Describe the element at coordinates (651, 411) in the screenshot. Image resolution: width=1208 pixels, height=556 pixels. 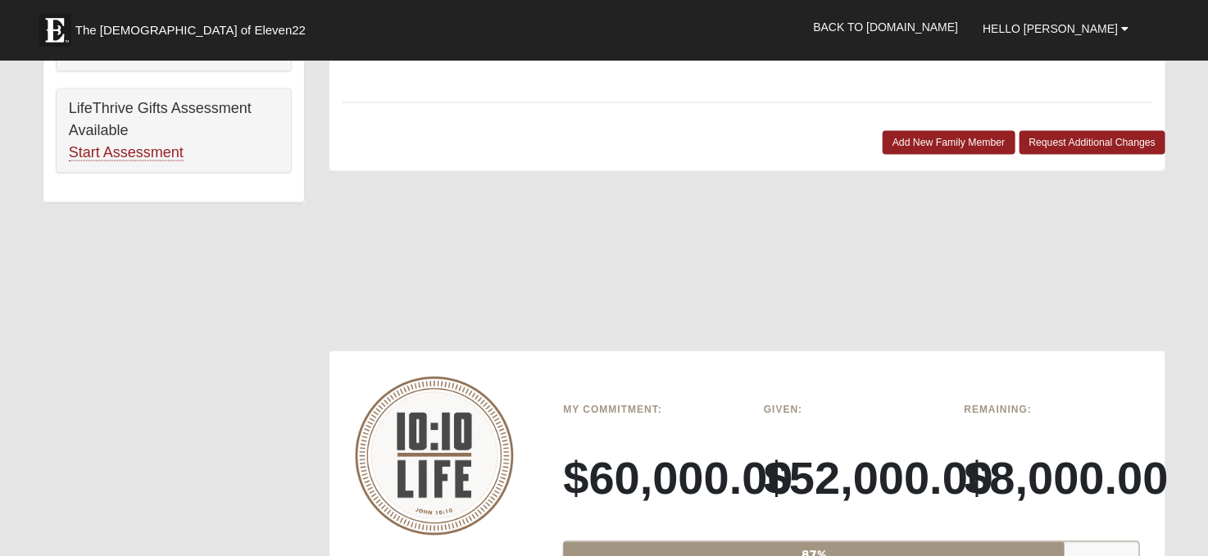
I see `h6: My Commitment:` at that location.